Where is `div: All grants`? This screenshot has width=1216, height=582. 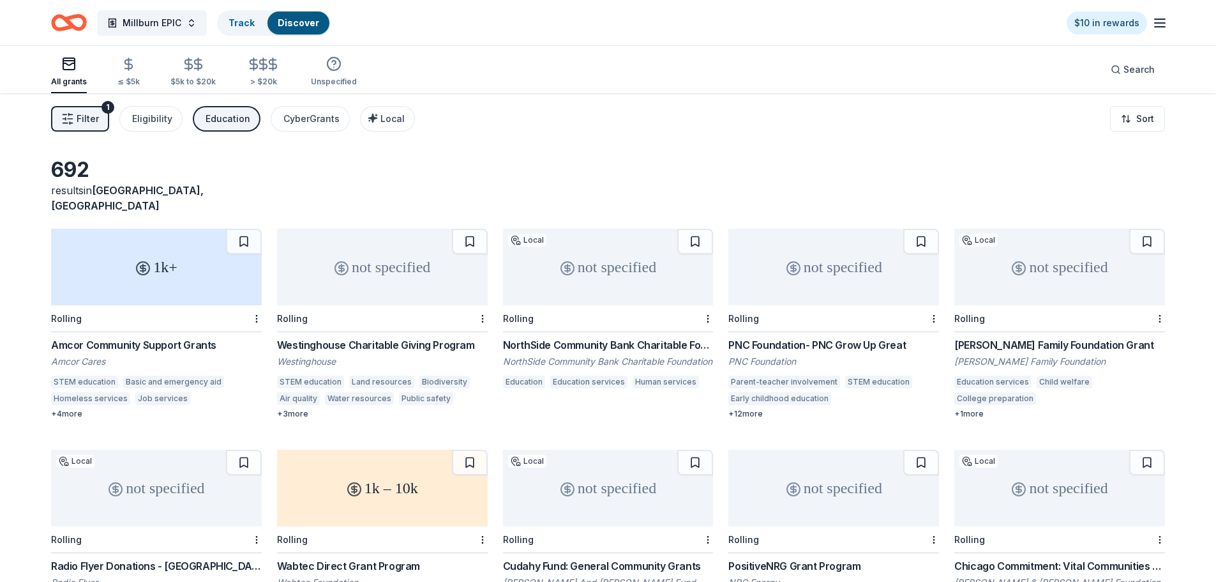 div: All grants is located at coordinates (69, 82).